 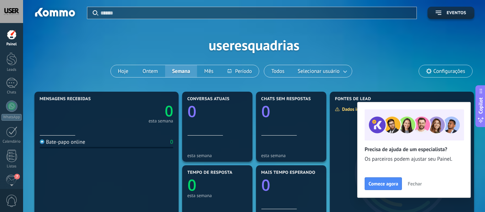 I want to click on span: Fechar, so click(x=414, y=184).